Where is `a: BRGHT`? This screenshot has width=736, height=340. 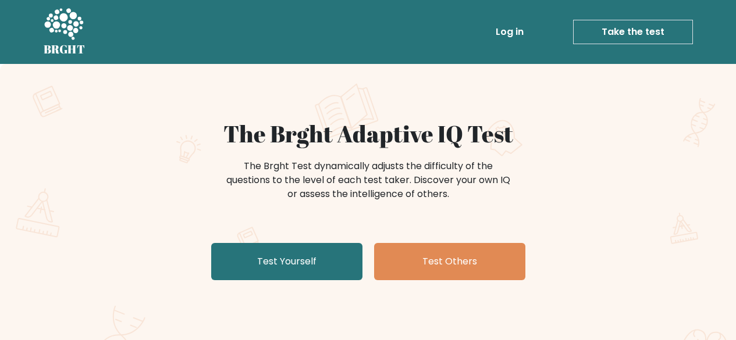
a: BRGHT is located at coordinates (65, 32).